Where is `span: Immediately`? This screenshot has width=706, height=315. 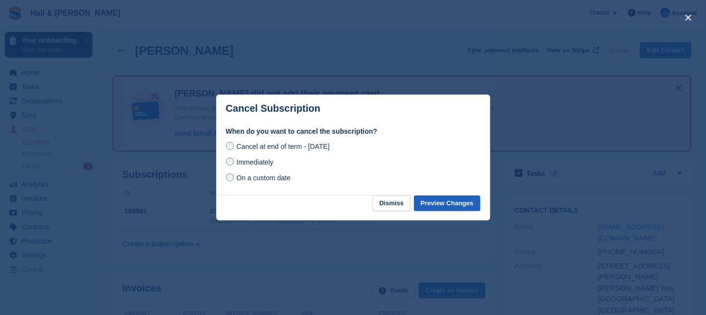
span: Immediately is located at coordinates (255, 162).